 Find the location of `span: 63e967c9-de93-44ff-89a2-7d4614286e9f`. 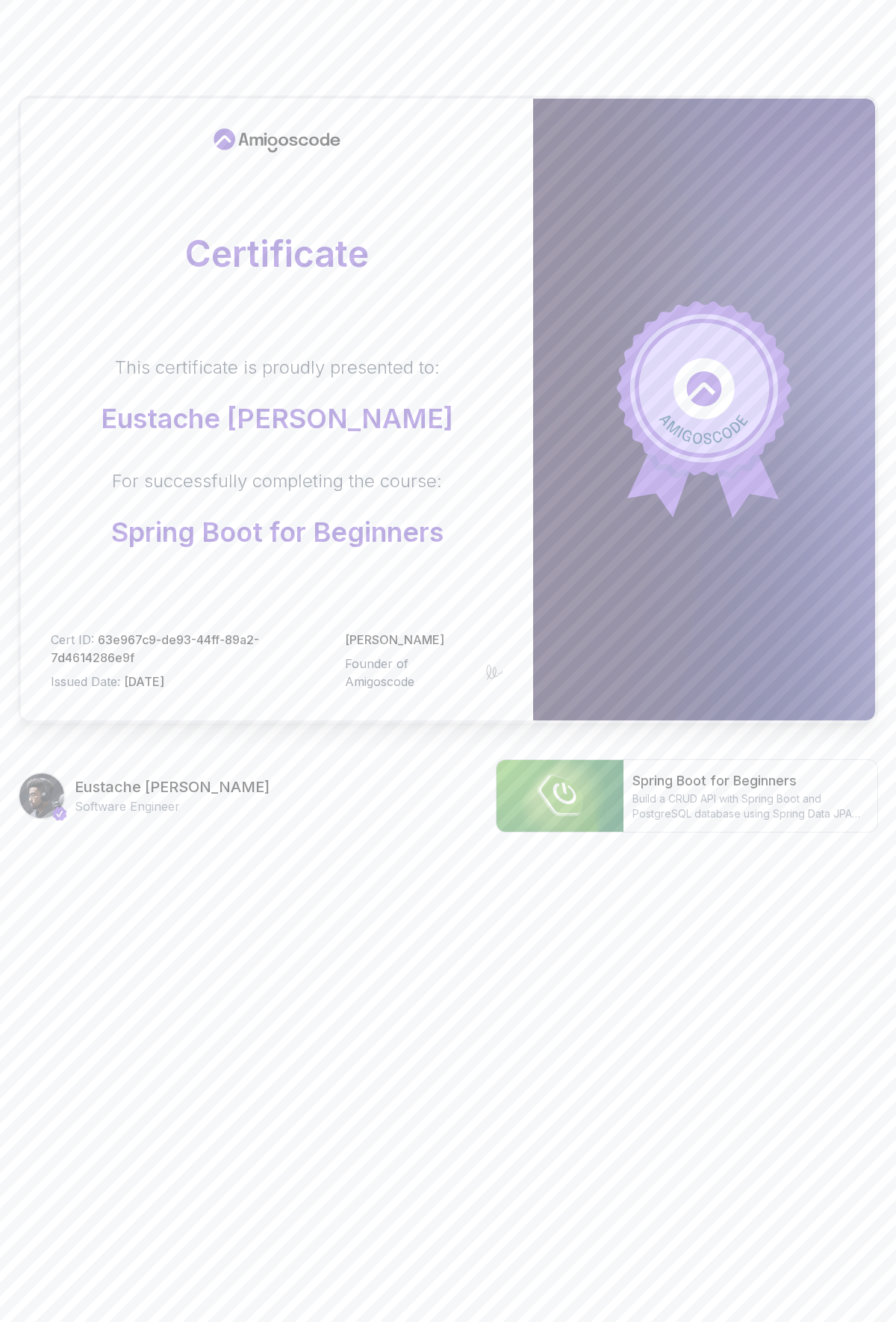

span: 63e967c9-de93-44ff-89a2-7d4614286e9f is located at coordinates (154, 649).